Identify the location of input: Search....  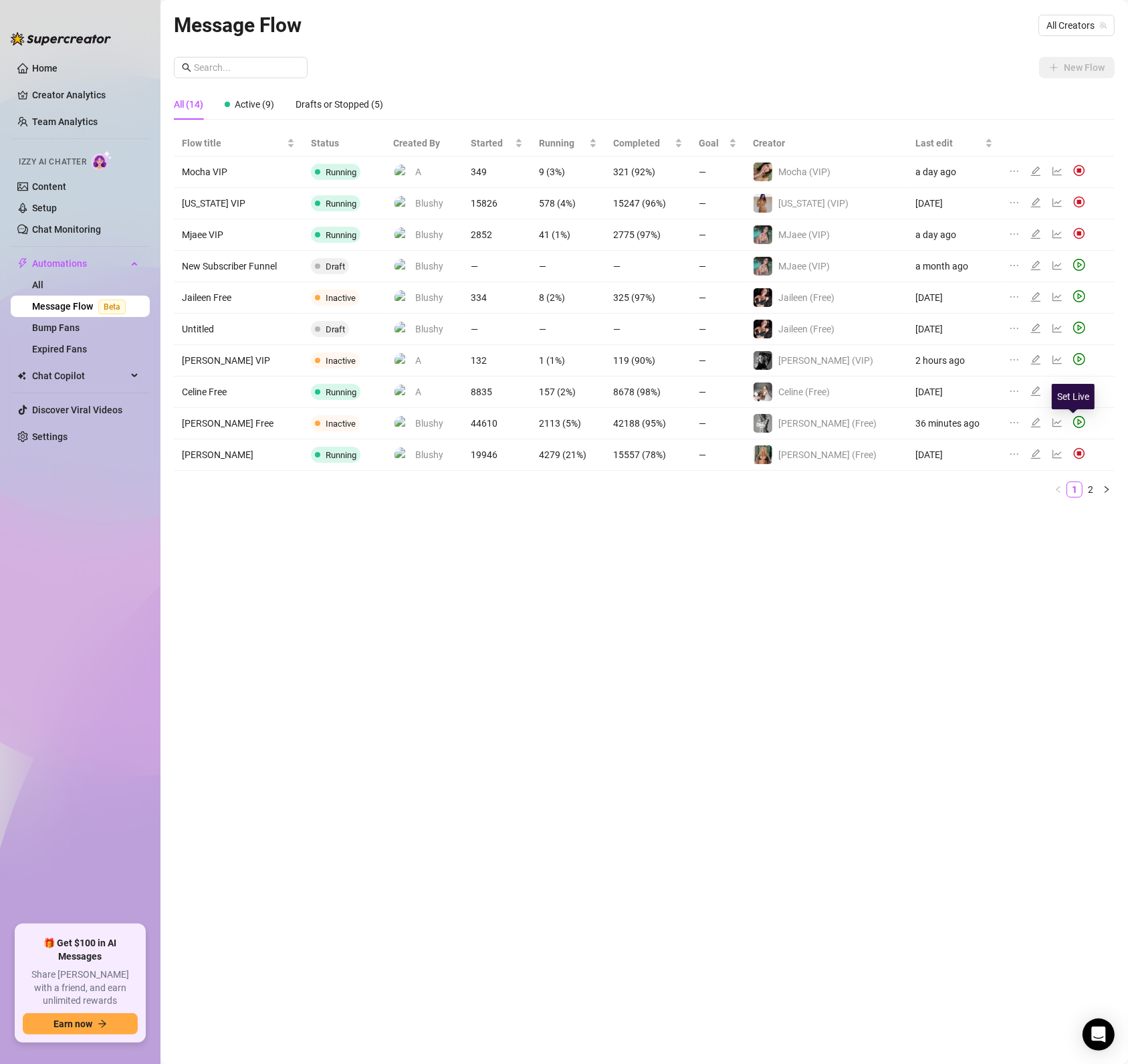
(247, 67).